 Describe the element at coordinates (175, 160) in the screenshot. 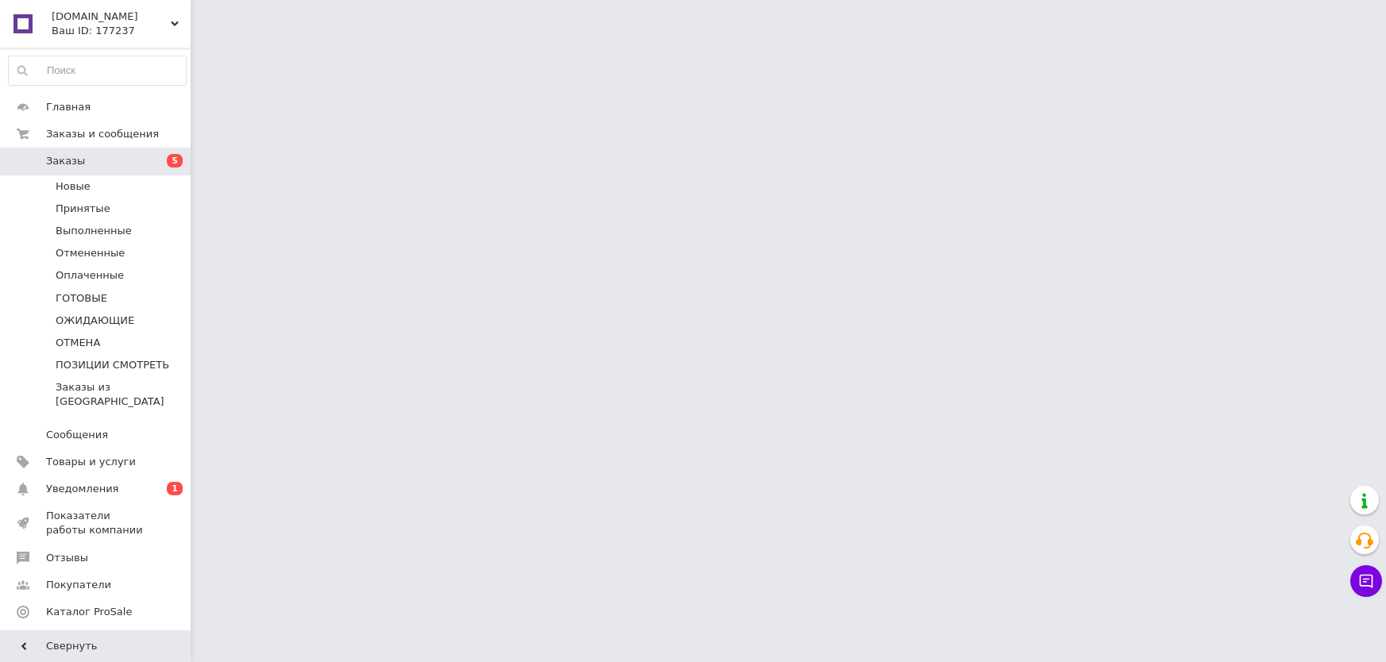

I see `span: 5` at that location.